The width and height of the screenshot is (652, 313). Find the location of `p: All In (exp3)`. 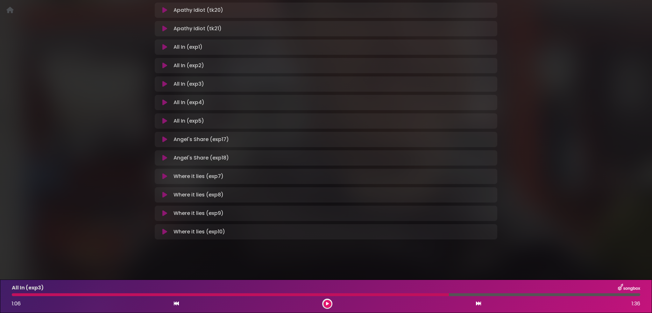

p: All In (exp3) is located at coordinates (189, 84).